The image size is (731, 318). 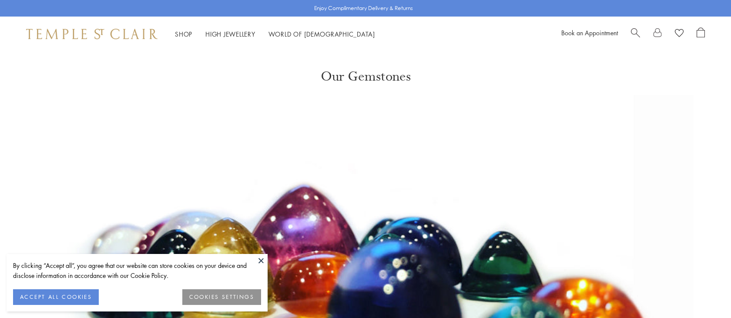 I want to click on p: Enjoy Complimentary Delivery & Returns, so click(x=364, y=8).